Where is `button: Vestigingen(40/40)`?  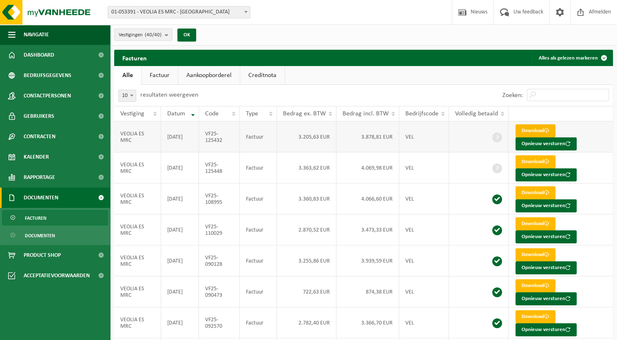
button: Vestigingen(40/40) is located at coordinates (143, 35).